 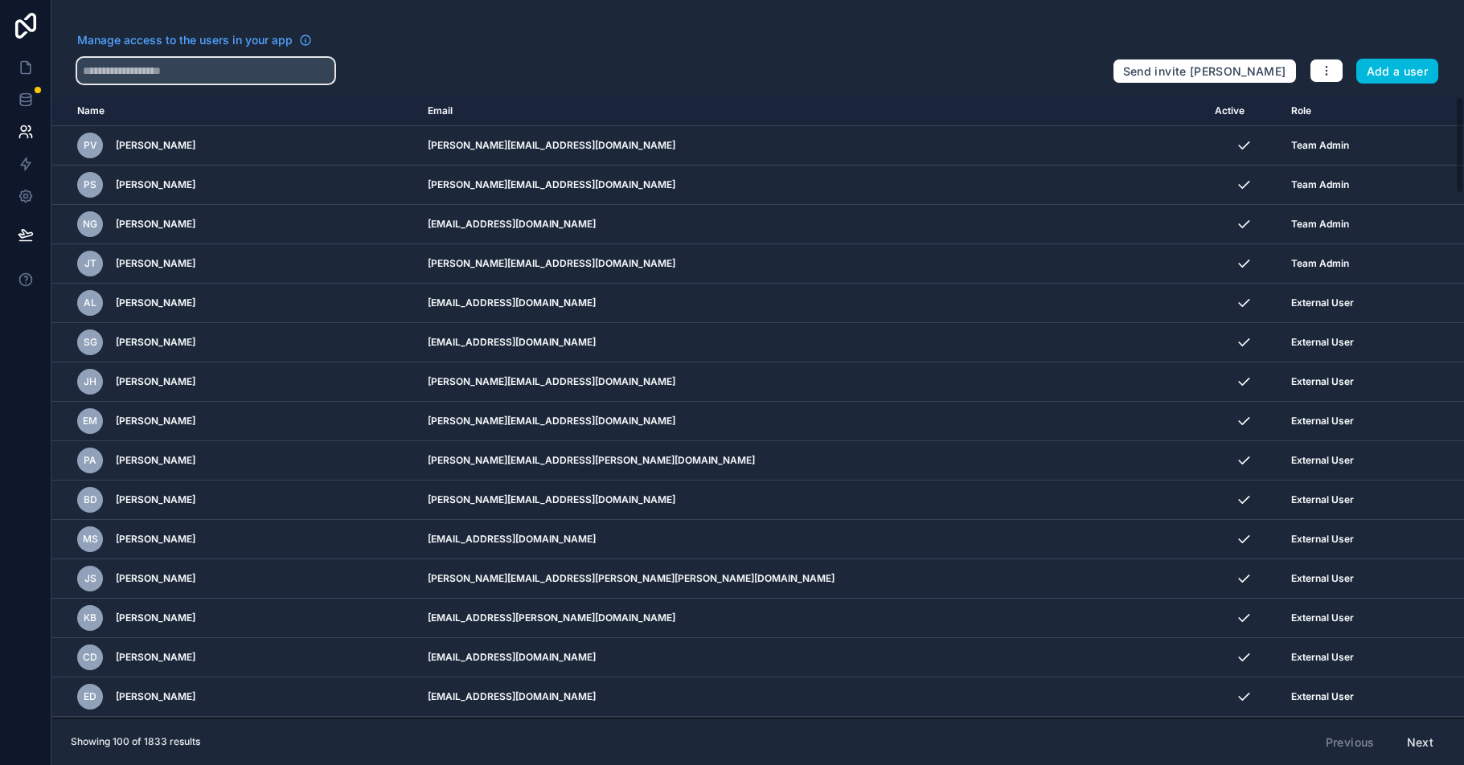 I want to click on span: Showing 100 of 1833 results, so click(x=135, y=742).